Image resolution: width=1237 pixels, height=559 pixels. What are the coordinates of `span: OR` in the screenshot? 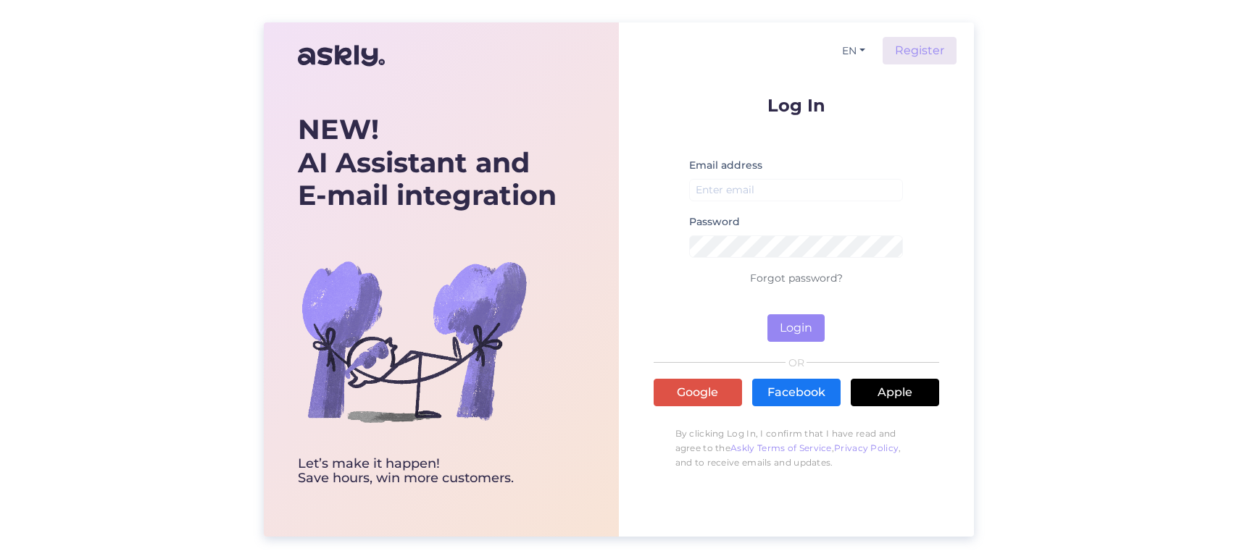 It's located at (795, 363).